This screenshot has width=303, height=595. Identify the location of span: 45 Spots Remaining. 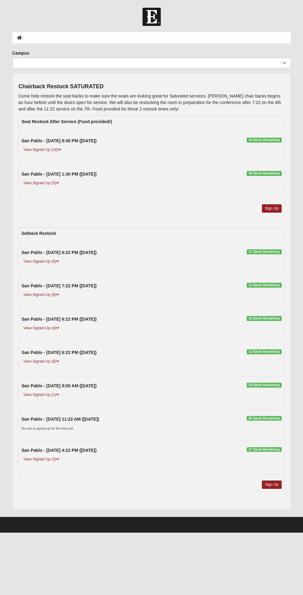
(264, 174).